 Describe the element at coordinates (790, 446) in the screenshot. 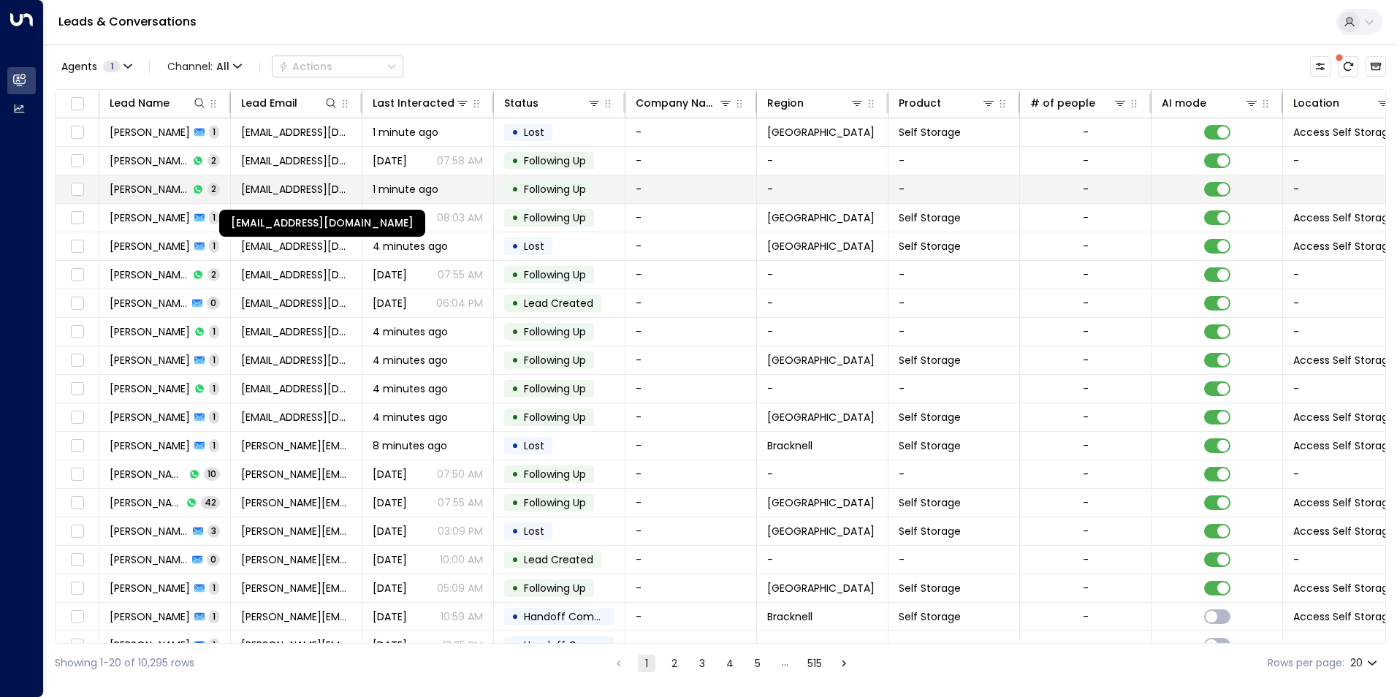

I see `span: Bracknell` at that location.